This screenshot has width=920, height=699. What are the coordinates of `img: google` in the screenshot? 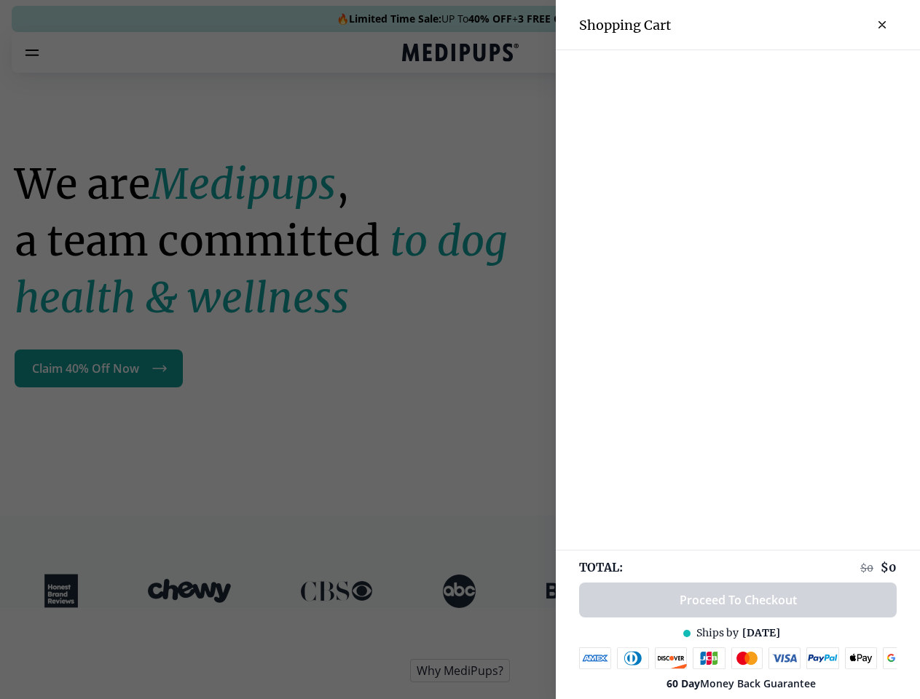 It's located at (899, 658).